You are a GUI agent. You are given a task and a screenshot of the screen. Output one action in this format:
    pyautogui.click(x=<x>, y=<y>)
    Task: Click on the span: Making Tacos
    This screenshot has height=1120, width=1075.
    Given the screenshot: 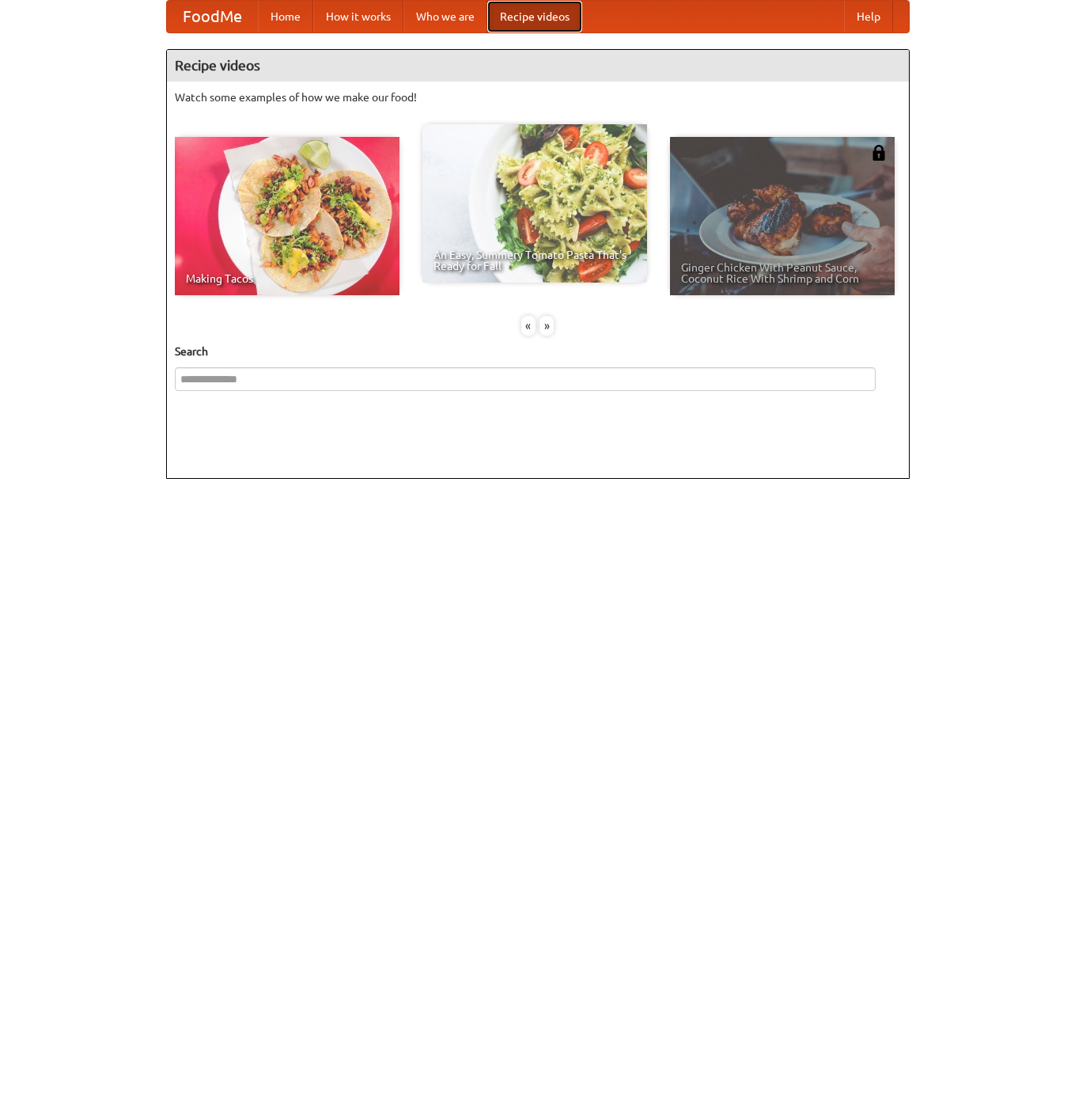 What is the action you would take?
    pyautogui.click(x=287, y=279)
    